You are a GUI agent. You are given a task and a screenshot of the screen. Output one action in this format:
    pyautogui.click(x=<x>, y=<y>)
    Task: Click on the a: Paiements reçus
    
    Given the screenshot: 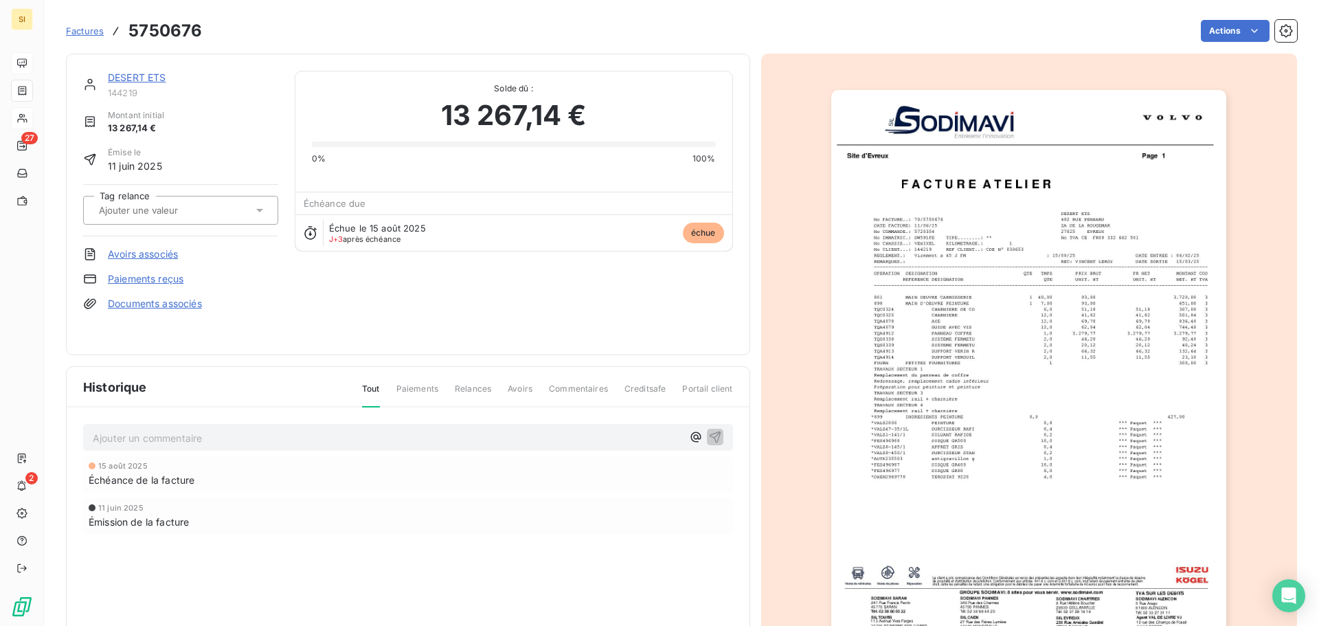 What is the action you would take?
    pyautogui.click(x=146, y=279)
    